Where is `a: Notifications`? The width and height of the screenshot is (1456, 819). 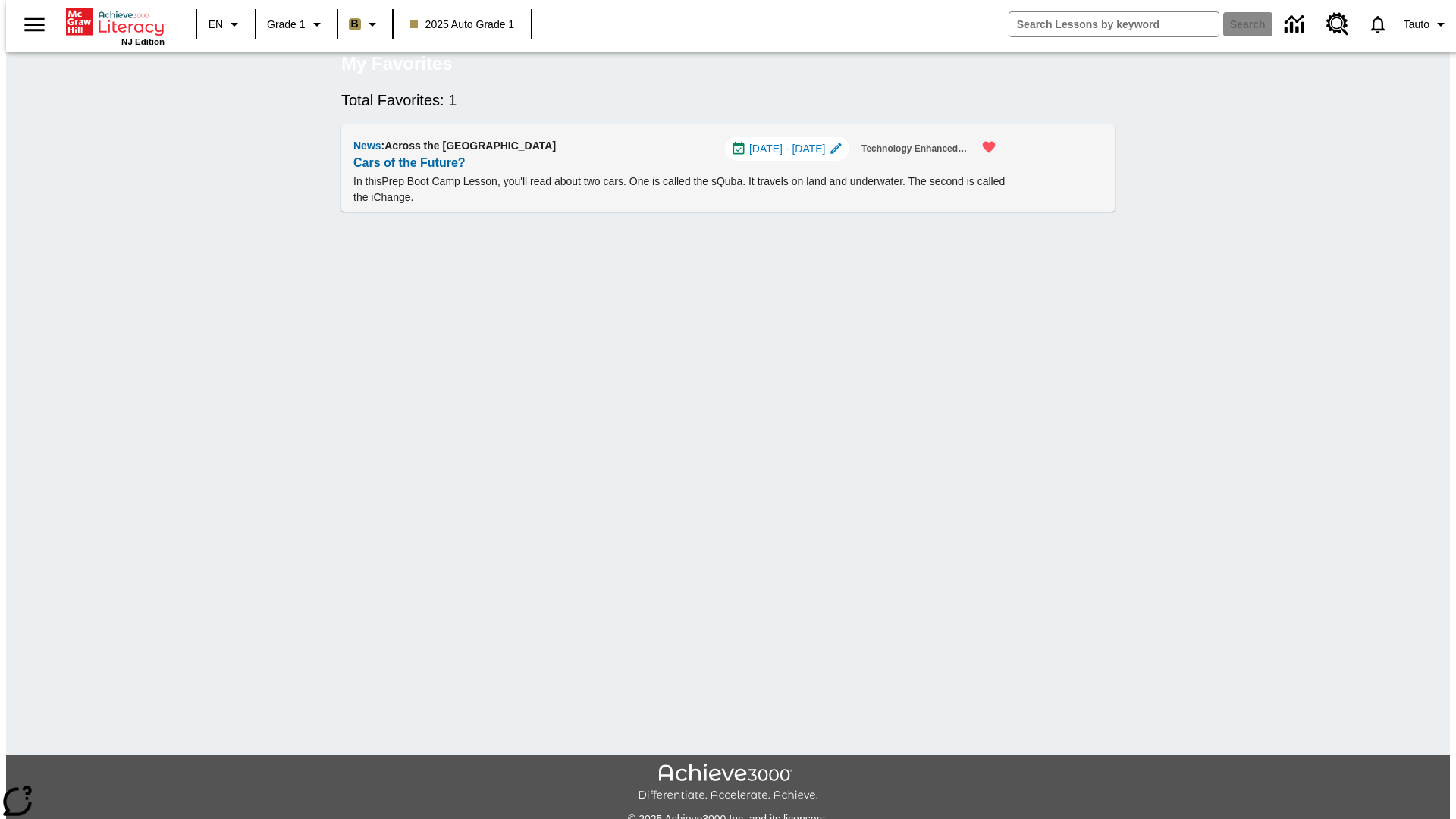 a: Notifications is located at coordinates (1377, 25).